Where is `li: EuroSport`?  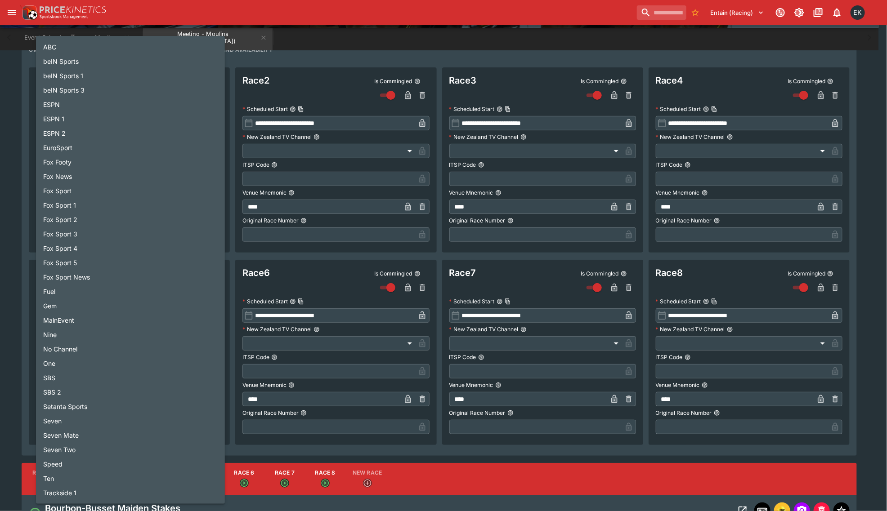 li: EuroSport is located at coordinates (130, 148).